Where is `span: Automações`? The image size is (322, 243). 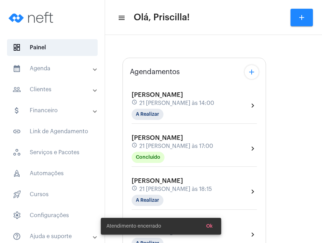
span: Automações is located at coordinates (52, 174).